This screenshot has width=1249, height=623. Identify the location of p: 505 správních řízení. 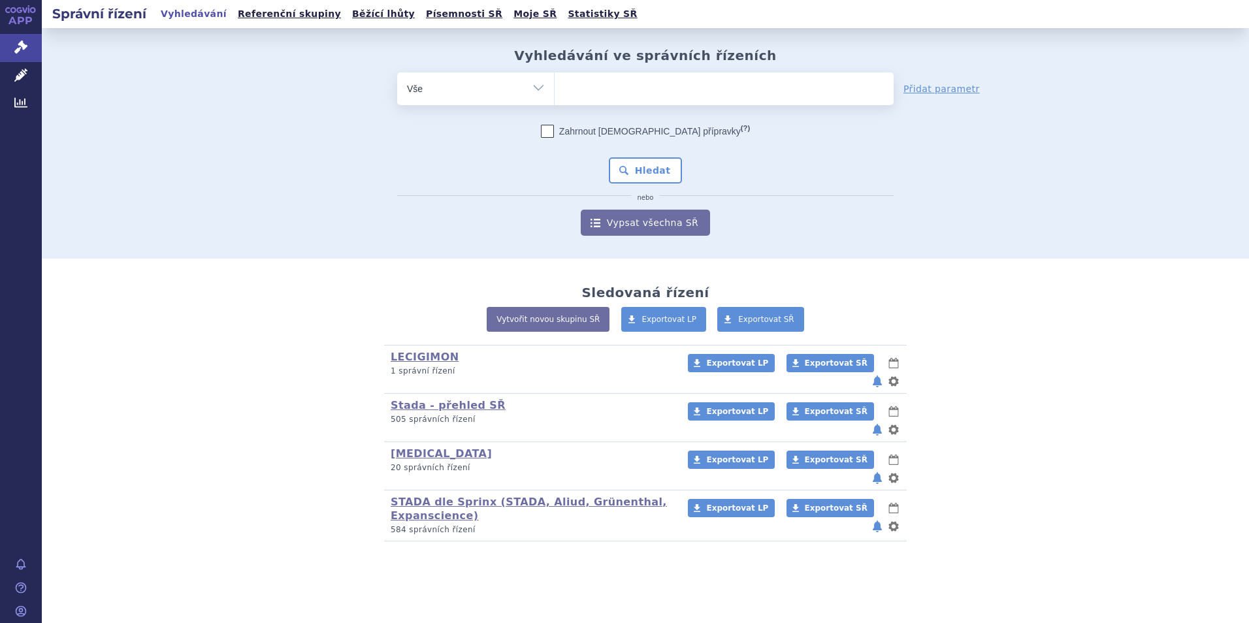
(530, 419).